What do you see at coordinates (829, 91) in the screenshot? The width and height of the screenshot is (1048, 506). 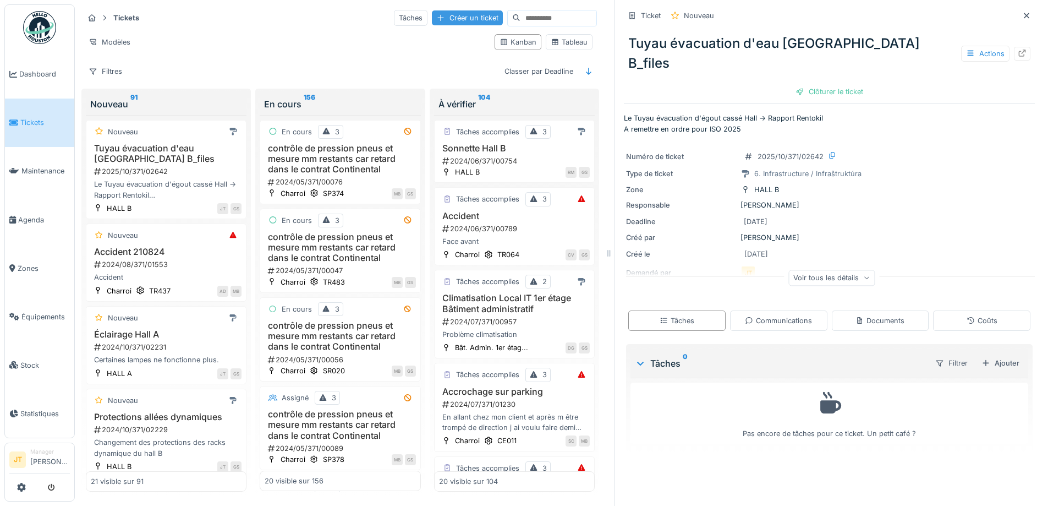 I see `div: Clôturer le ticket` at bounding box center [829, 91].